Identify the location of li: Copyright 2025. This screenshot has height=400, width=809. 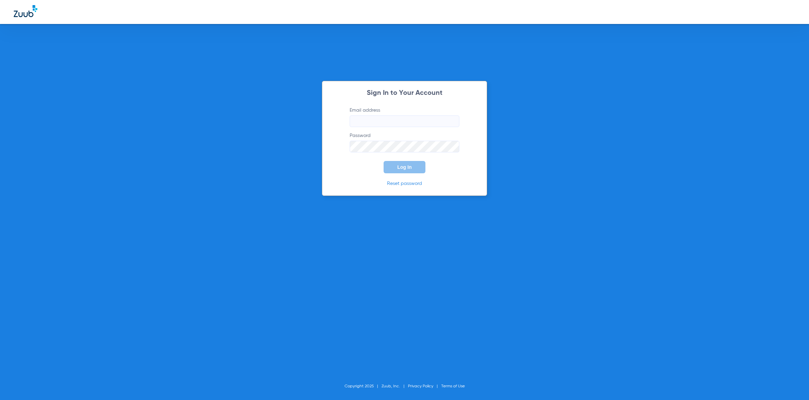
(363, 387).